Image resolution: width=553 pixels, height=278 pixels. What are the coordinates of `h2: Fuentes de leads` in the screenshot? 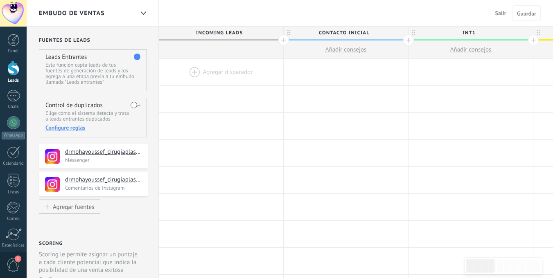 It's located at (93, 40).